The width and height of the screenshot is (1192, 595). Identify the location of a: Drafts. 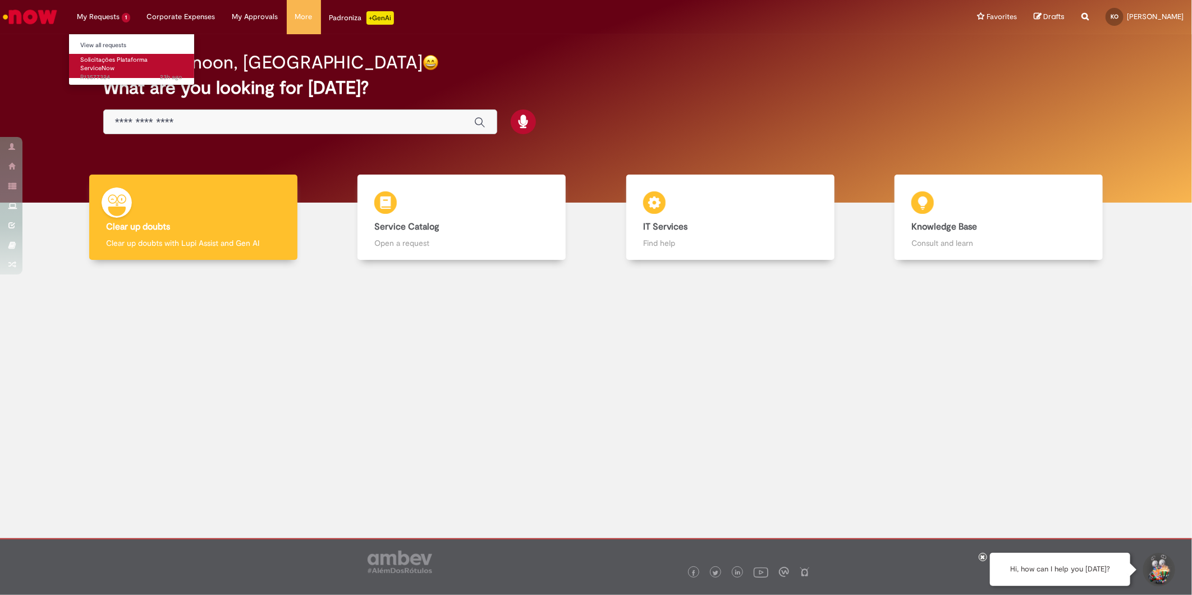
(1049, 17).